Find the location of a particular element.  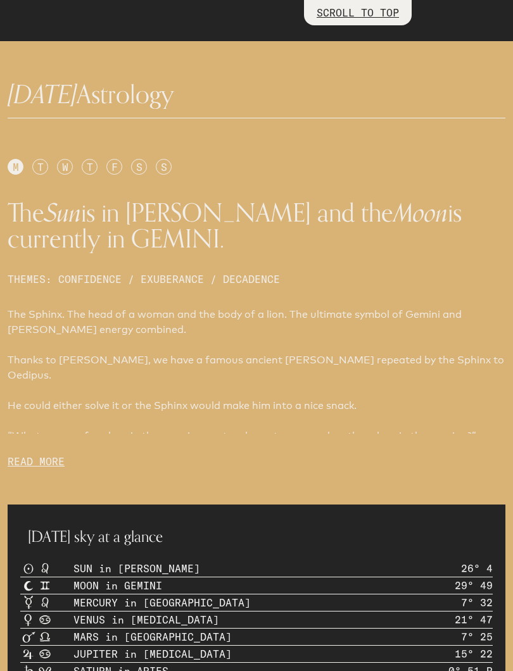

p: “What goes on four legs in the morning, on two legs at noon, and on three legs in the evening?” is located at coordinates (257, 436).